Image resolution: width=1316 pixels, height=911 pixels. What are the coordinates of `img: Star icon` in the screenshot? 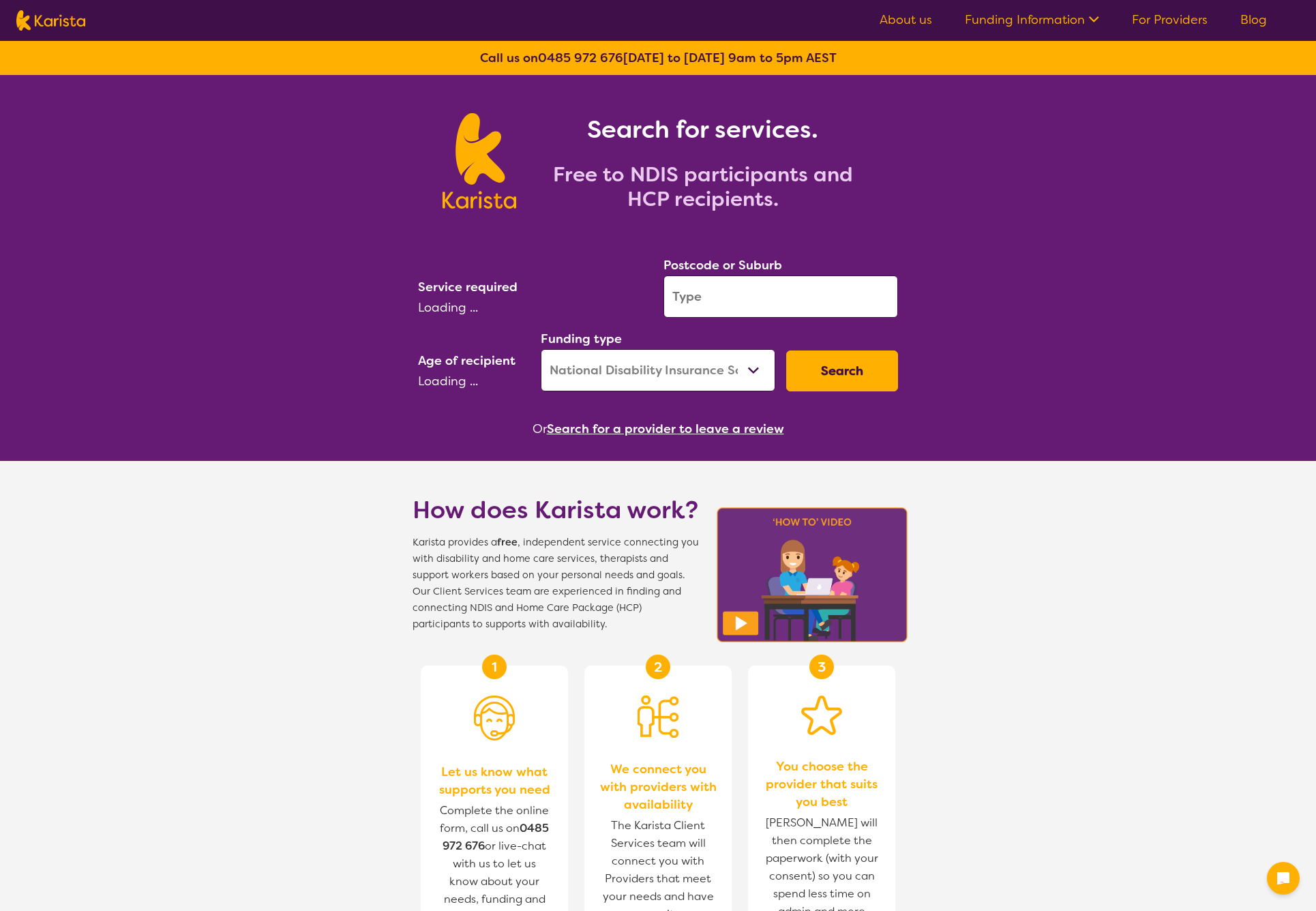 It's located at (821, 716).